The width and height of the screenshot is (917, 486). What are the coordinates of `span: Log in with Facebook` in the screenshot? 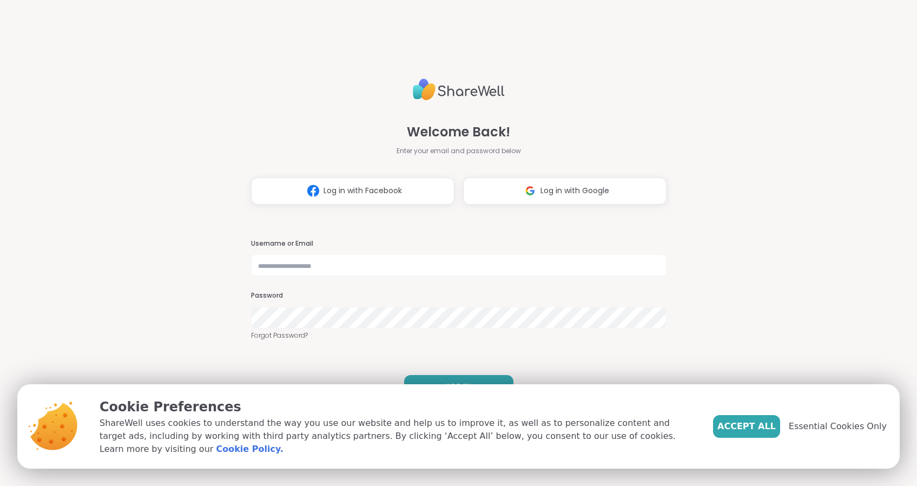 It's located at (363, 190).